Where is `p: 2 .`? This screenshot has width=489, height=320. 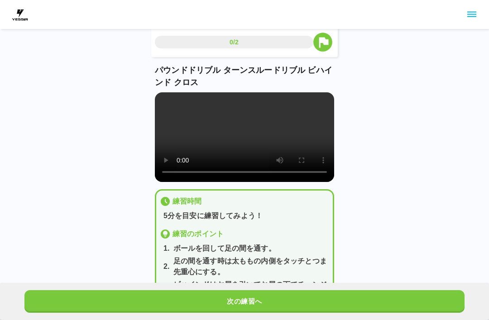 p: 2 . is located at coordinates (167, 267).